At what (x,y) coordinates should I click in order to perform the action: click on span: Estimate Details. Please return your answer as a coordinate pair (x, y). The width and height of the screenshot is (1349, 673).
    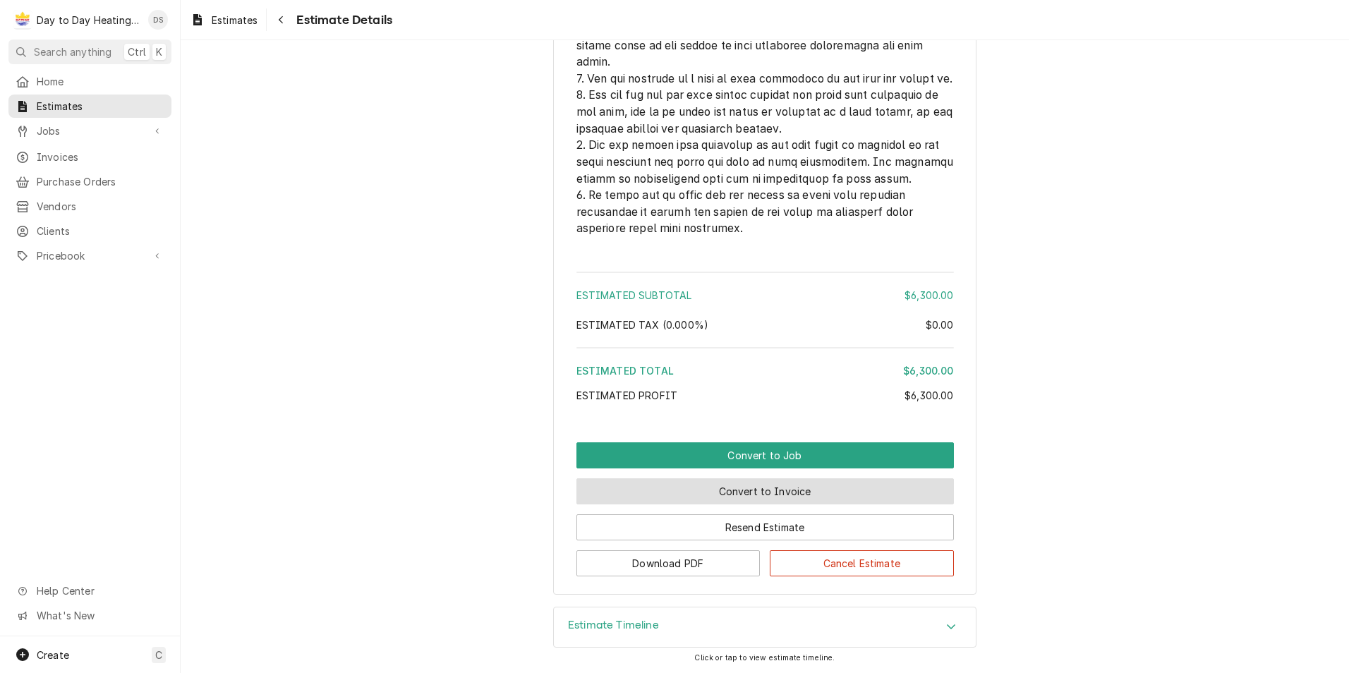
    Looking at the image, I should click on (342, 20).